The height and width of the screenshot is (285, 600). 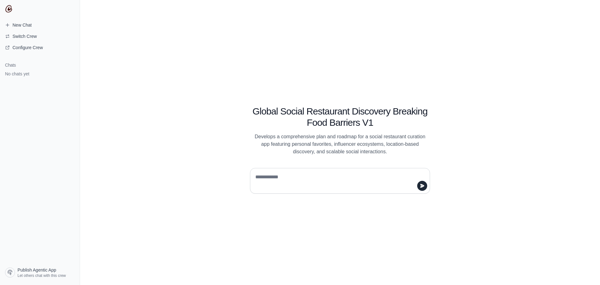 I want to click on p: Develops a comprehensive plan and roadmap for a social restaurant curation app featuring personal..., so click(x=340, y=144).